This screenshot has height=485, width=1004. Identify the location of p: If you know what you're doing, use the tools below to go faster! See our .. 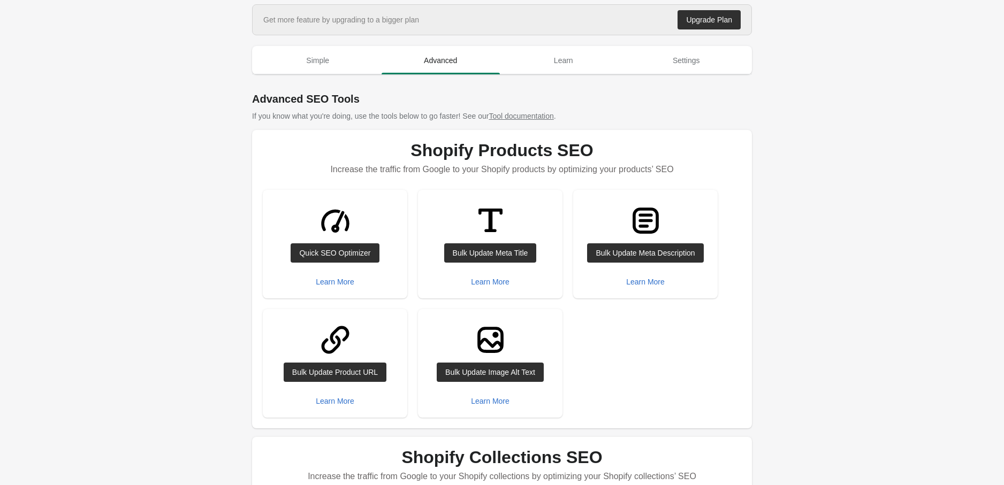
(502, 116).